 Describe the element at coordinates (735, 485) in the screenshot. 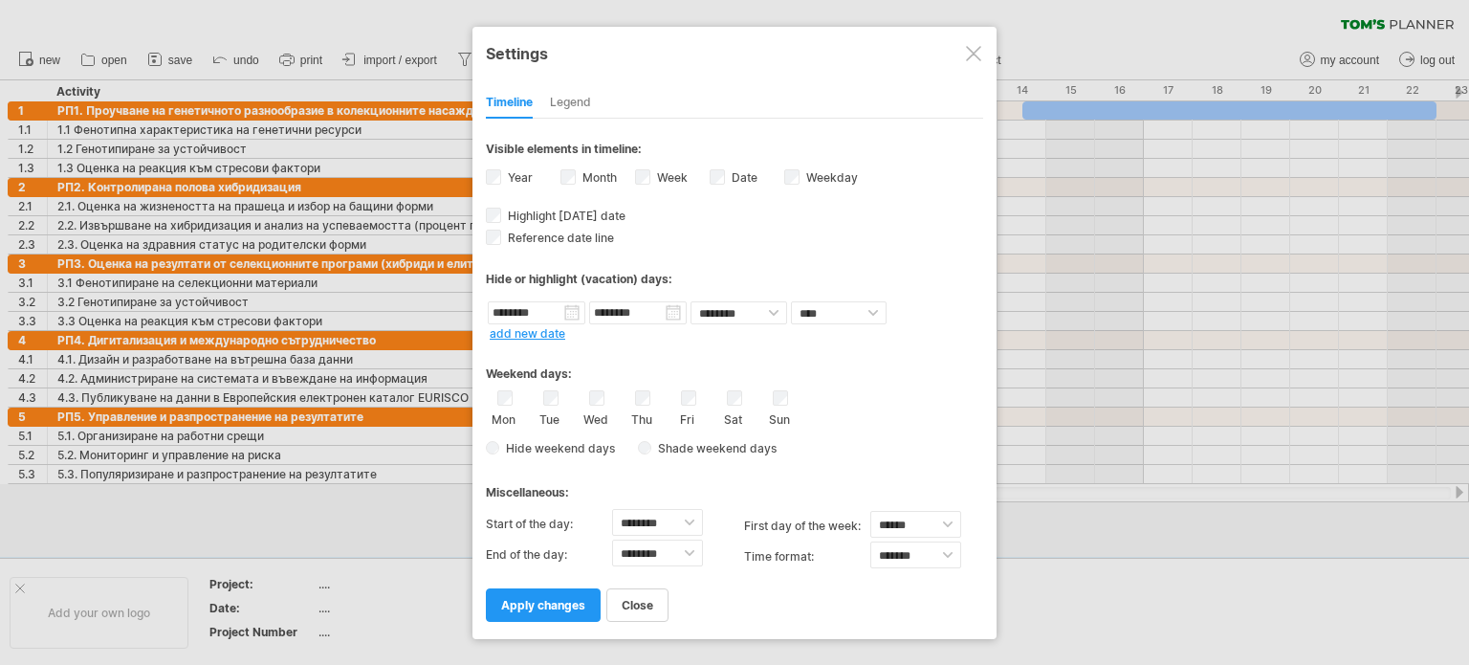

I see `div: Miscellaneous:` at that location.